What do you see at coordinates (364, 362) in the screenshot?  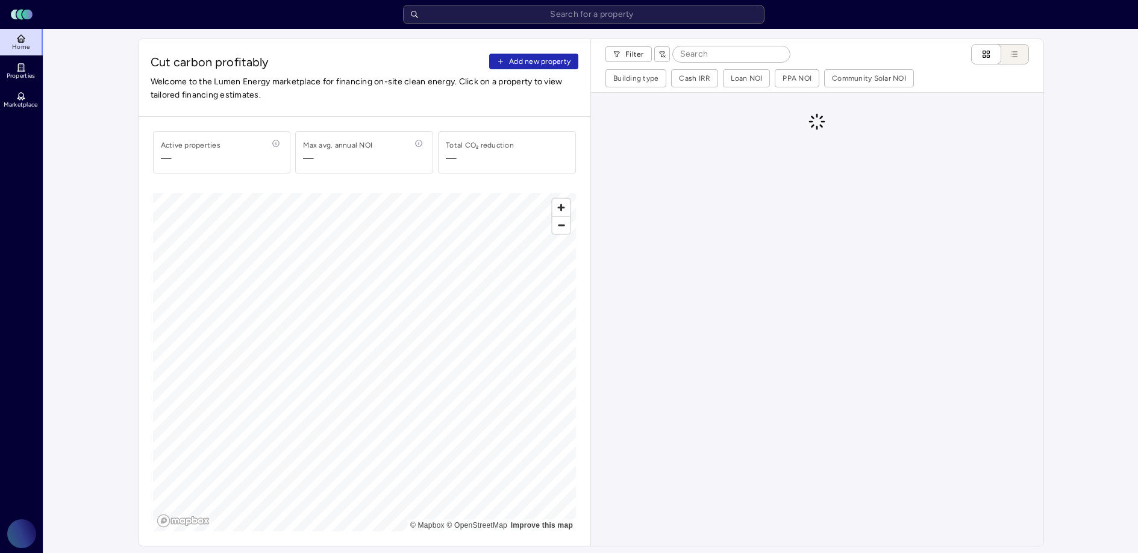 I see `canvas: Map` at bounding box center [364, 362].